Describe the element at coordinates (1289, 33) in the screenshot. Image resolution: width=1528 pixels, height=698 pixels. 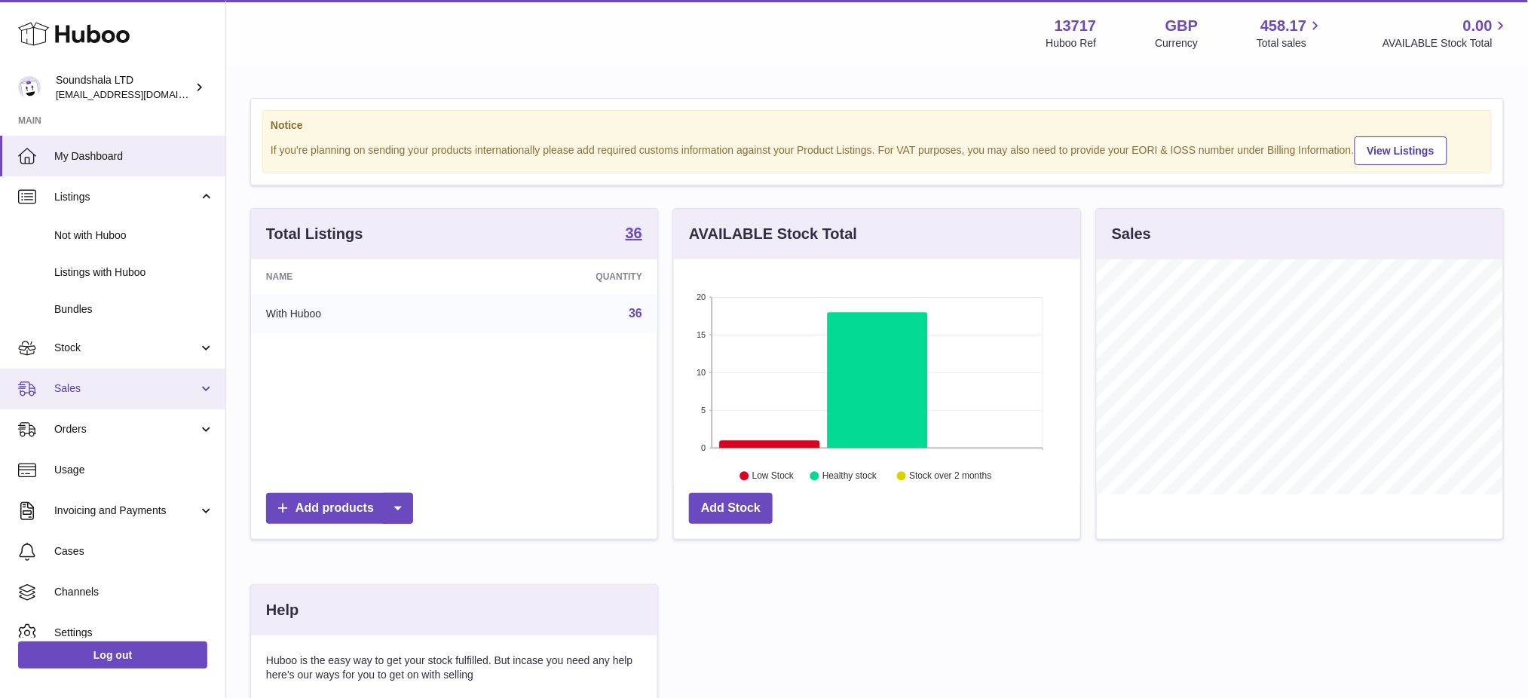
I see `a: 458.17 Total sales` at that location.